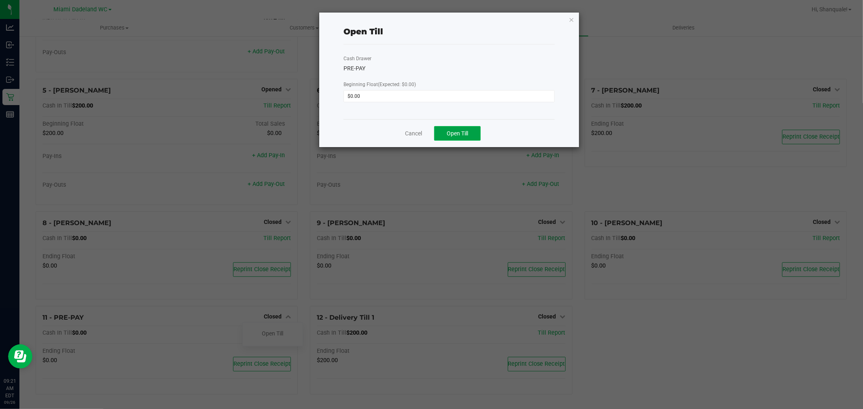  Describe the element at coordinates (363, 32) in the screenshot. I see `div: Open Till` at that location.